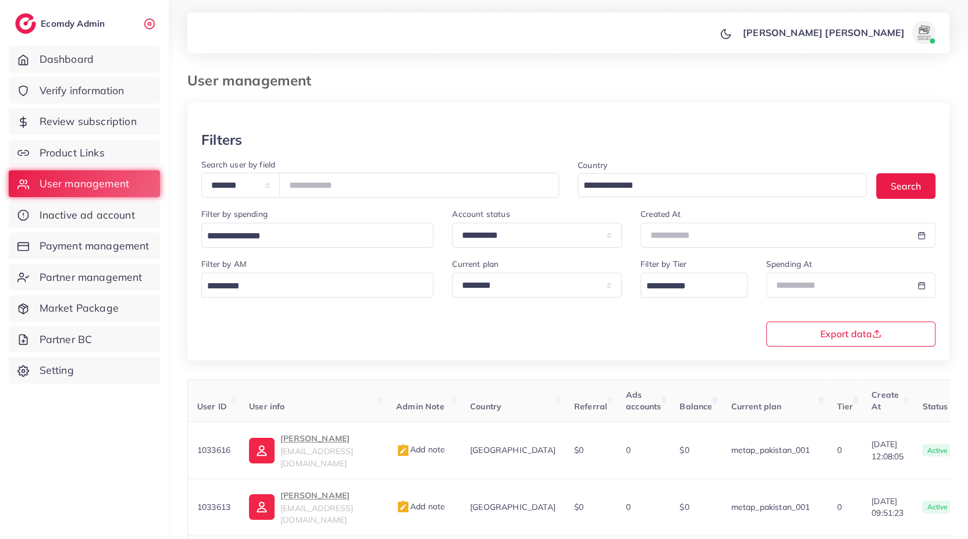 The image size is (968, 539). Describe the element at coordinates (234, 214) in the screenshot. I see `label: Filter by spending` at that location.